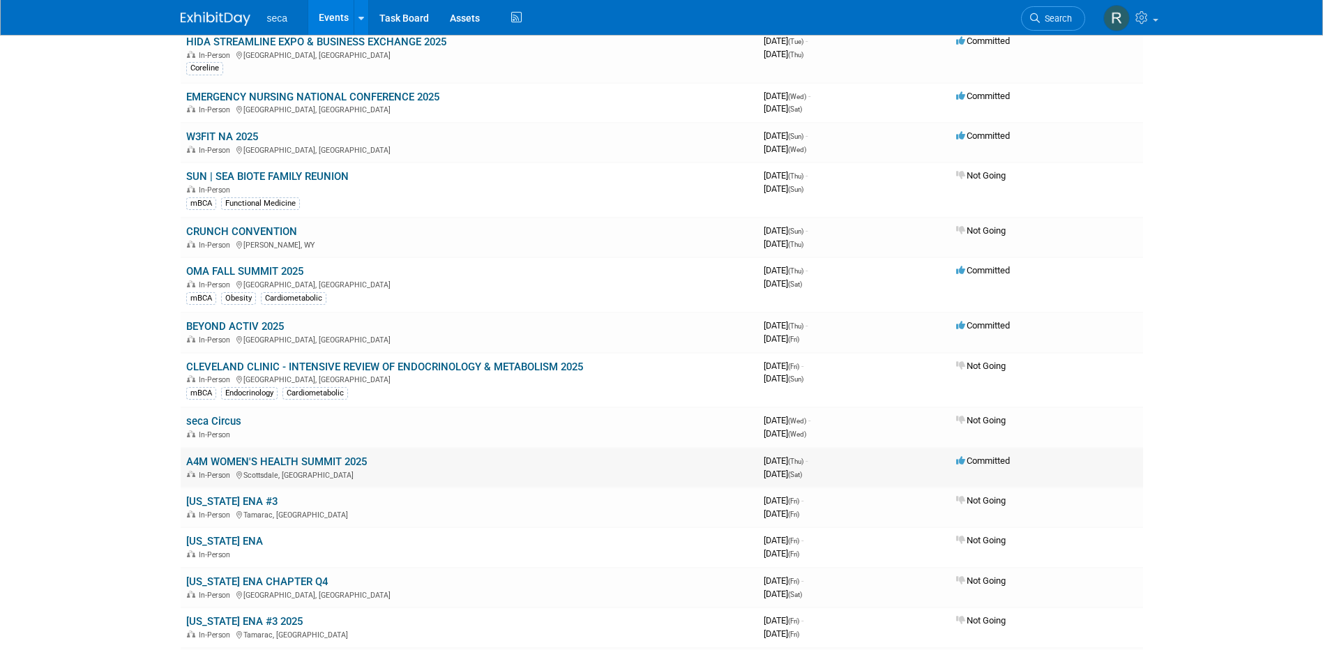 The height and width of the screenshot is (650, 1323). I want to click on a: seca Circus, so click(213, 421).